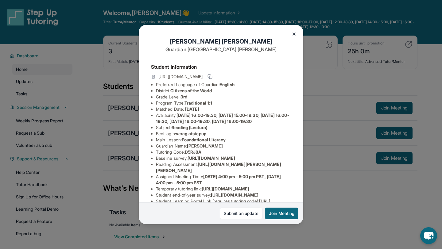 The image size is (442, 249). What do you see at coordinates (241, 214) in the screenshot?
I see `a: Submit an update` at bounding box center [241, 214].